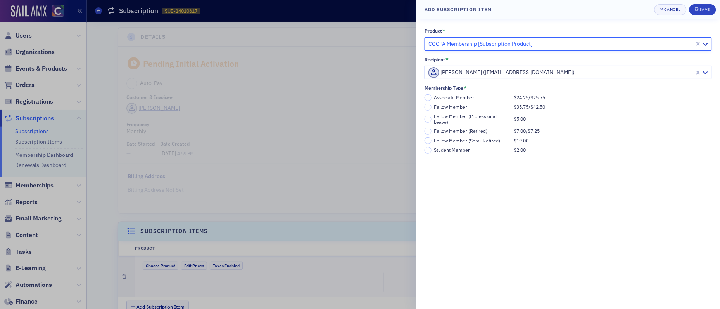 The image size is (720, 309). What do you see at coordinates (670, 10) in the screenshot?
I see `button: Cancel` at bounding box center [670, 10].